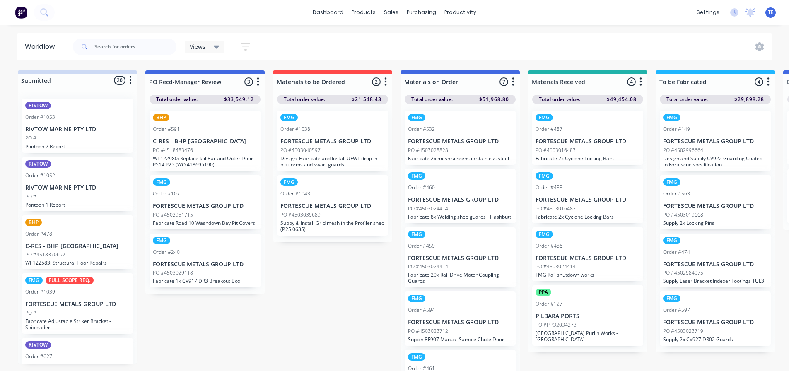 This screenshot has height=371, width=789. I want to click on img: Factory, so click(21, 12).